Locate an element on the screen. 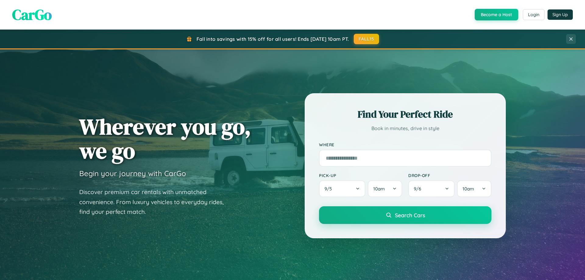 The image size is (585, 280). button: Become a Host is located at coordinates (496, 15).